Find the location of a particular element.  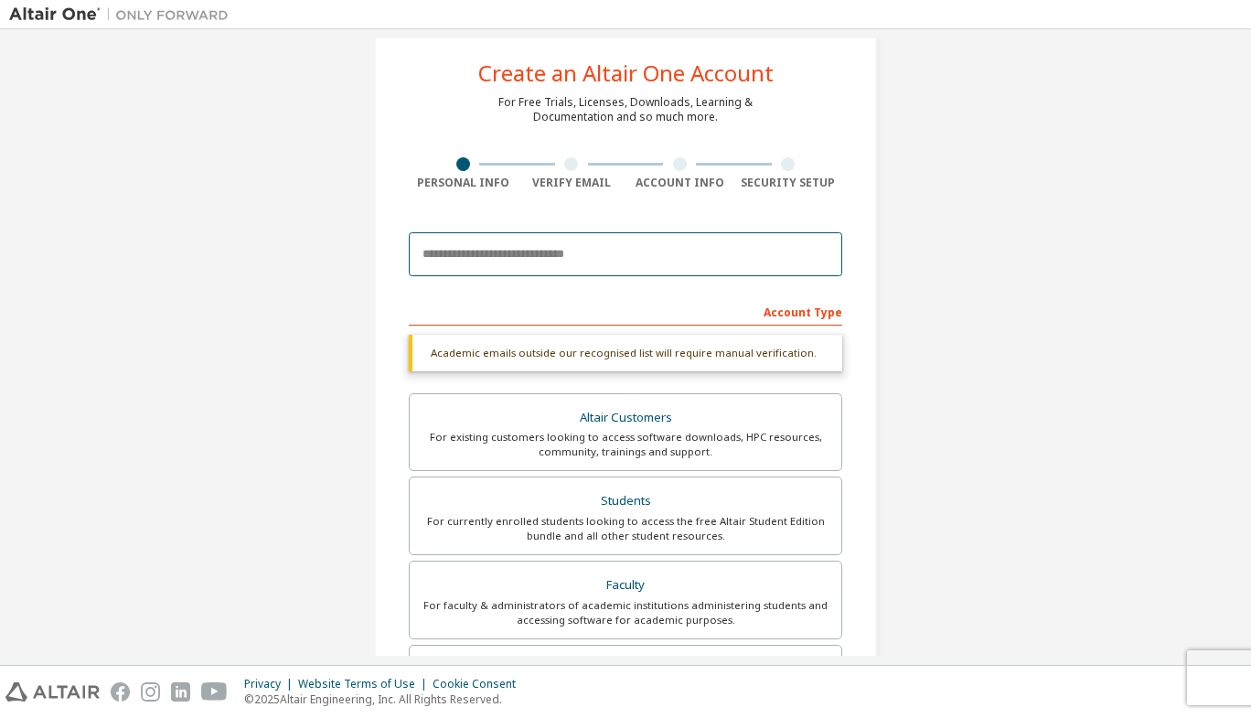

div: Altair Customers is located at coordinates (626, 418).